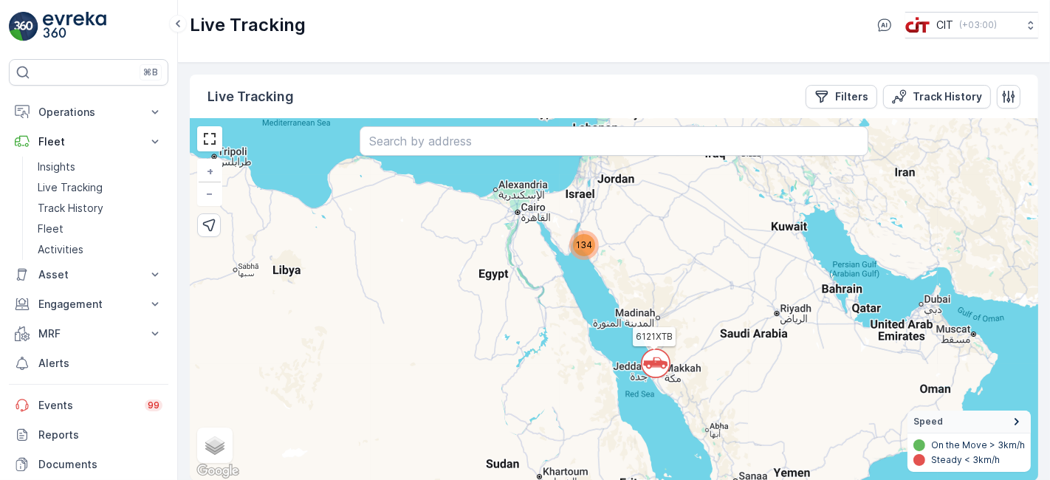 This screenshot has width=1050, height=480. I want to click on a: View Fullscreen, so click(210, 139).